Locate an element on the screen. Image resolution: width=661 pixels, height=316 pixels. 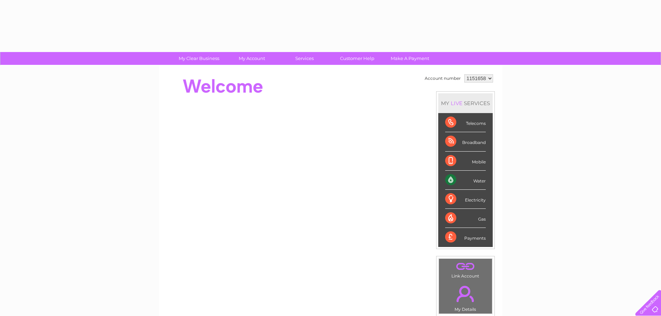
a: My Clear Business is located at coordinates (199, 58).